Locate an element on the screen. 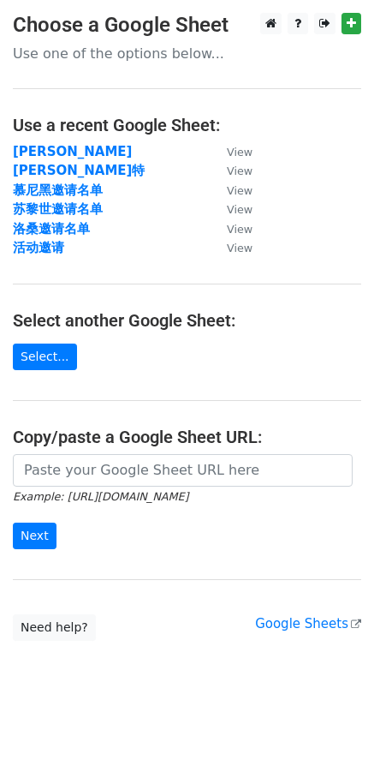 The width and height of the screenshot is (374, 772). a: 慕尼黑邀请名单 is located at coordinates (57, 190).